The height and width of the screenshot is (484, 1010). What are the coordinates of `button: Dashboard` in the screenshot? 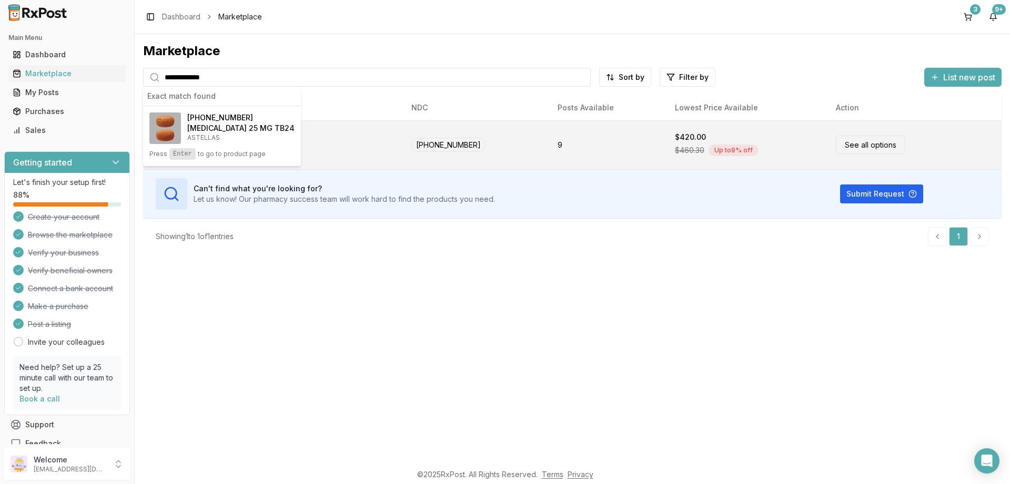 It's located at (67, 55).